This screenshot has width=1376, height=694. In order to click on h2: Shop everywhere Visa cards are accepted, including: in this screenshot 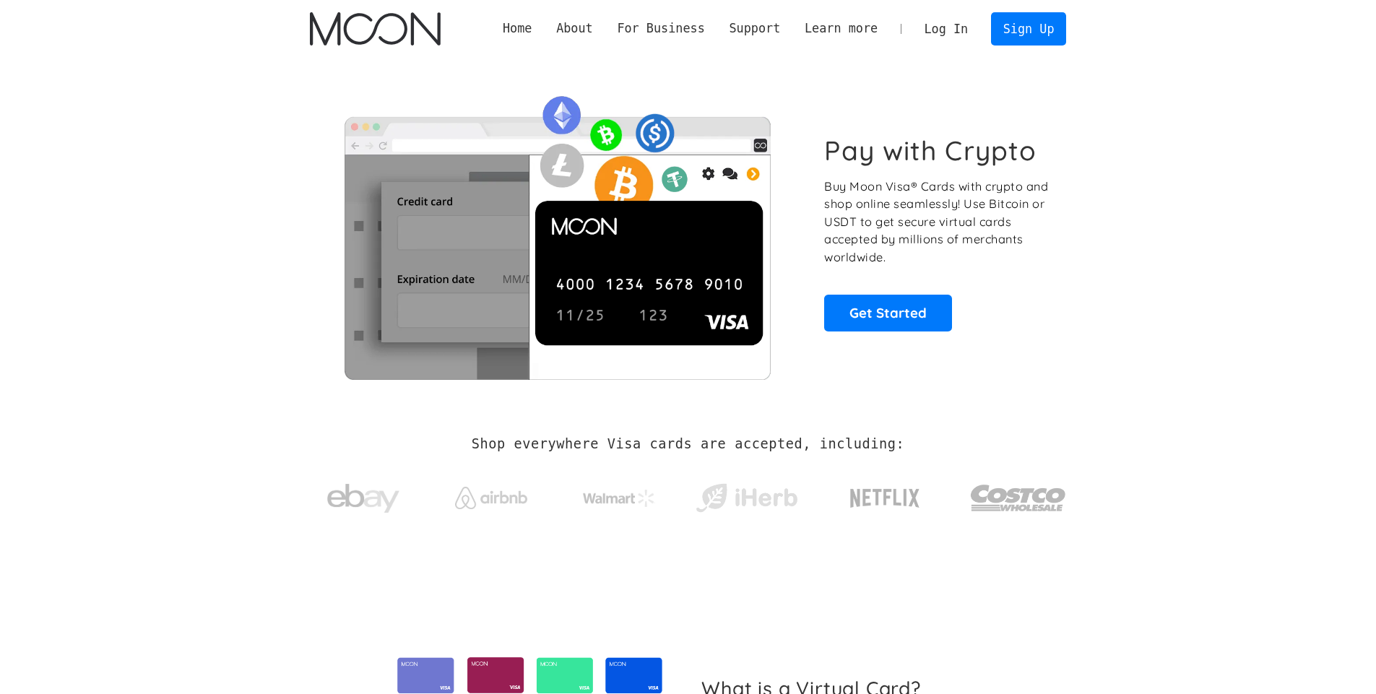, I will do `click(687, 444)`.